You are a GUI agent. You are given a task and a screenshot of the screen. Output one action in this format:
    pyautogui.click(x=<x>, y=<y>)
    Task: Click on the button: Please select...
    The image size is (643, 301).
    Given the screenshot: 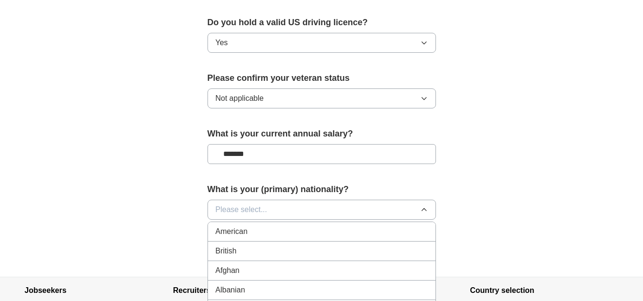 What is the action you would take?
    pyautogui.click(x=321, y=210)
    